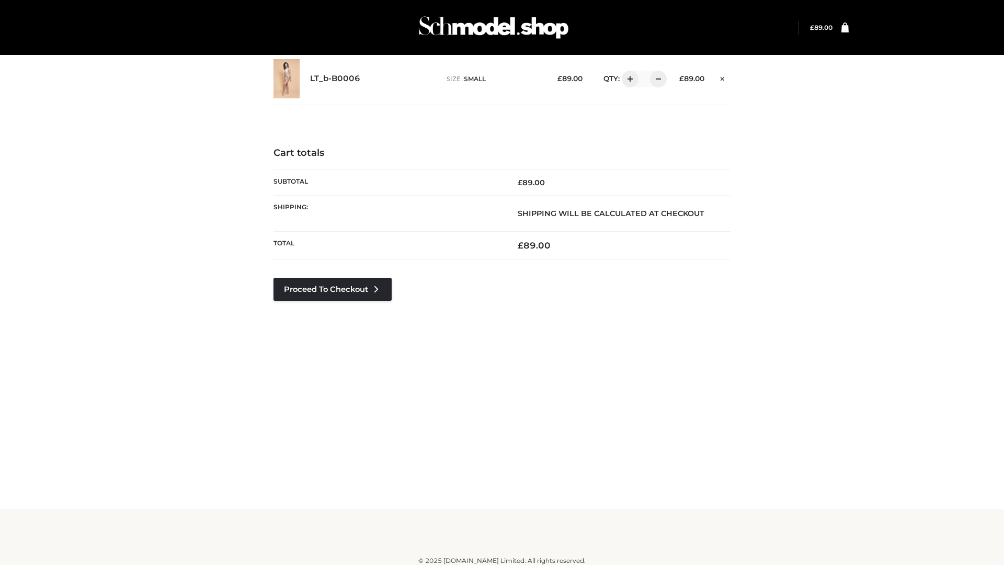 Image resolution: width=1004 pixels, height=565 pixels. What do you see at coordinates (493, 79) in the screenshot?
I see `p: size :` at bounding box center [493, 79].